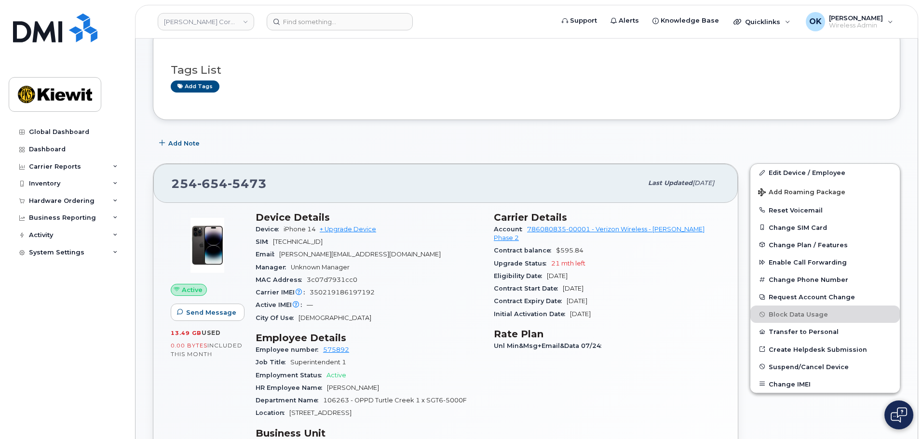 This screenshot has width=923, height=439. Describe the element at coordinates (320, 267) in the screenshot. I see `span: Unknown Manager` at that location.